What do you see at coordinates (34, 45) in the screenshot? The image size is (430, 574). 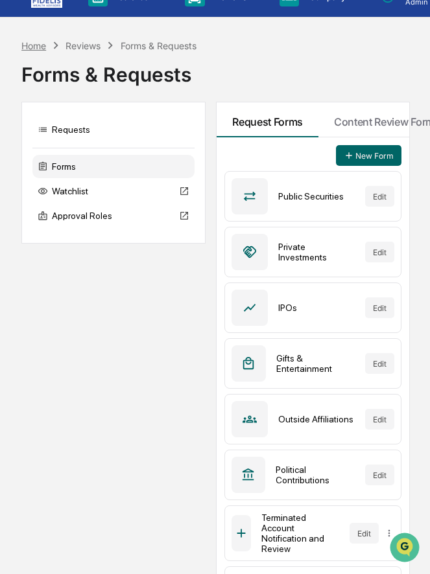 I see `div: Home` at bounding box center [34, 45].